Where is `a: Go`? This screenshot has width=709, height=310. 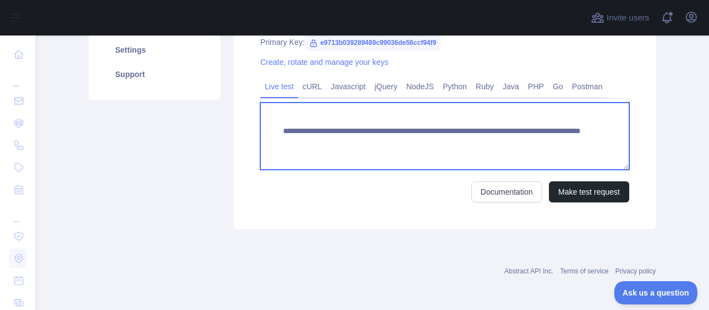
a: Go is located at coordinates (558, 86).